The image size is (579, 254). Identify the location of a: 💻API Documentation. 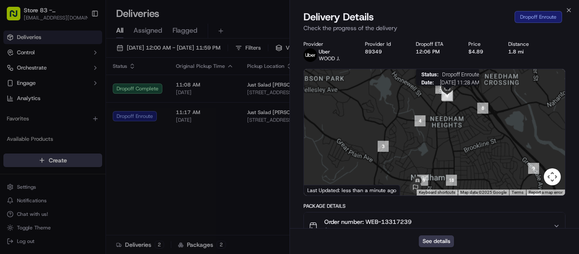
(104, 171).